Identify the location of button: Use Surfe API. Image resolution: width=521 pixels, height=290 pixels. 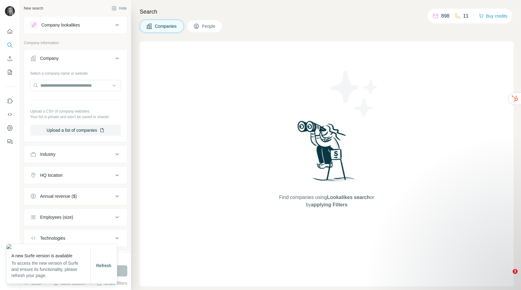
(10, 114).